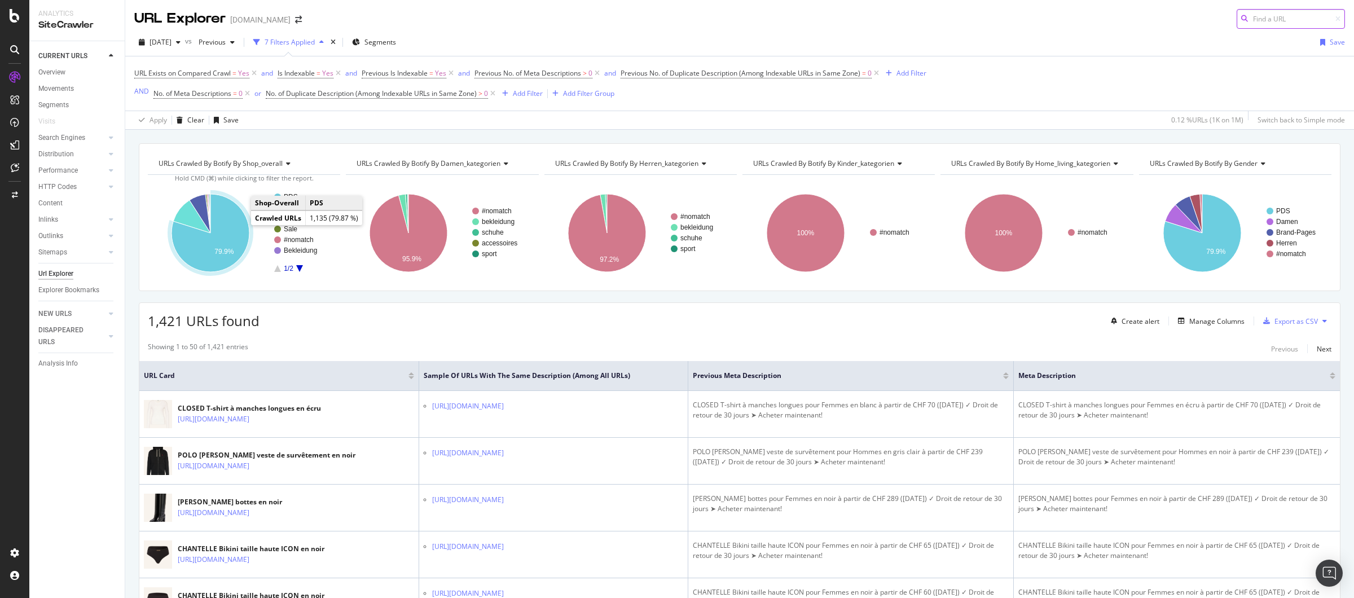 This screenshot has height=598, width=1354. I want to click on text: Bekleidung, so click(300, 250).